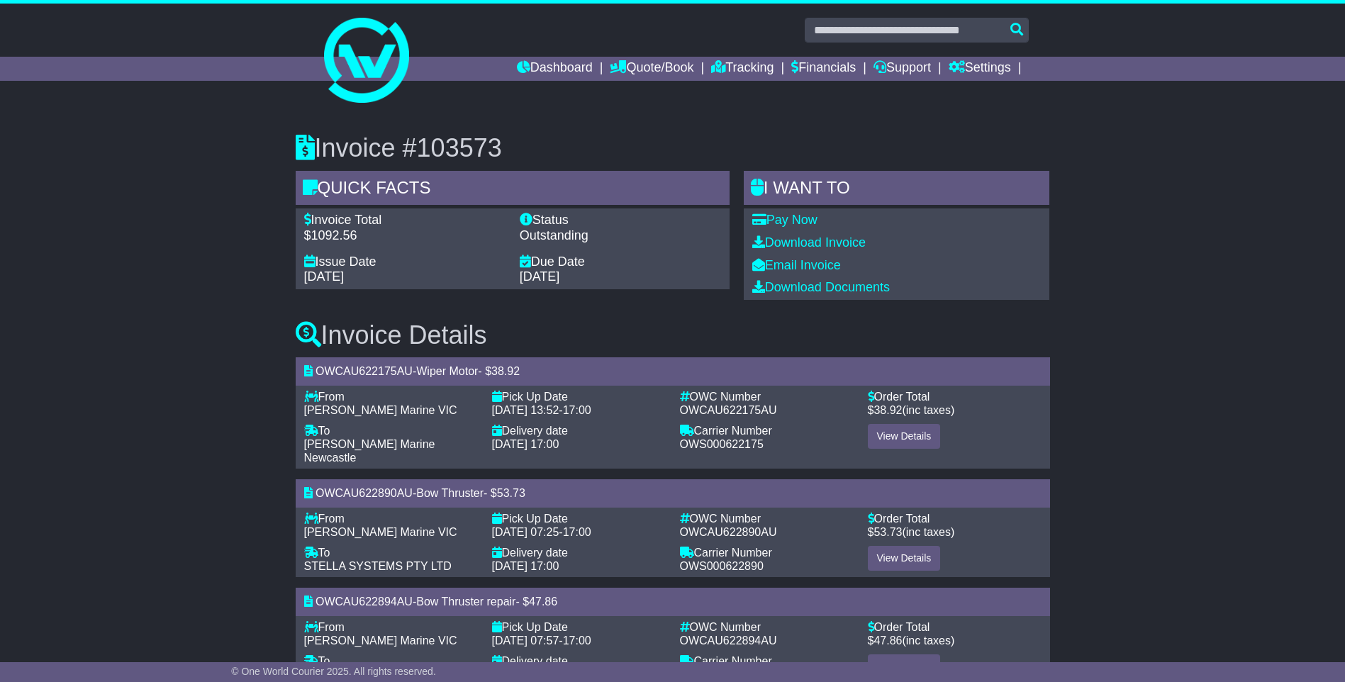 The image size is (1345, 682). I want to click on a: Support, so click(902, 69).